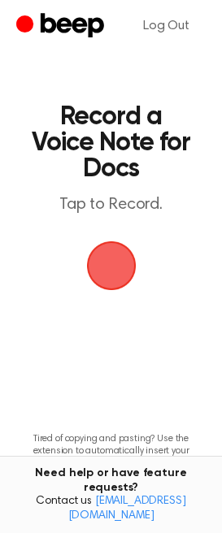 Image resolution: width=222 pixels, height=533 pixels. I want to click on h1: Record a Voice Note for Docs, so click(110, 143).